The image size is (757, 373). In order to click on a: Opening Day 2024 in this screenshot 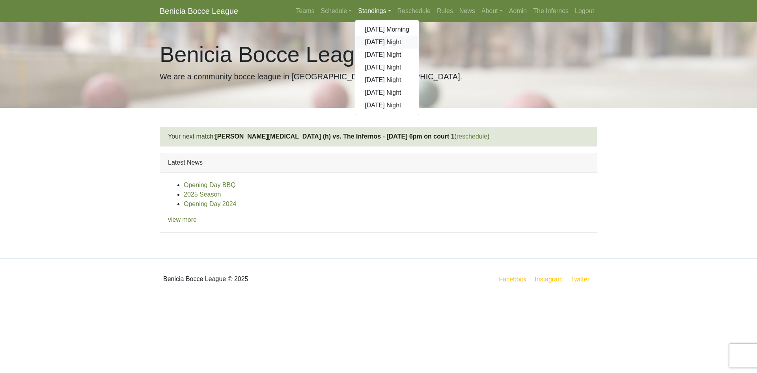, I will do `click(210, 203)`.